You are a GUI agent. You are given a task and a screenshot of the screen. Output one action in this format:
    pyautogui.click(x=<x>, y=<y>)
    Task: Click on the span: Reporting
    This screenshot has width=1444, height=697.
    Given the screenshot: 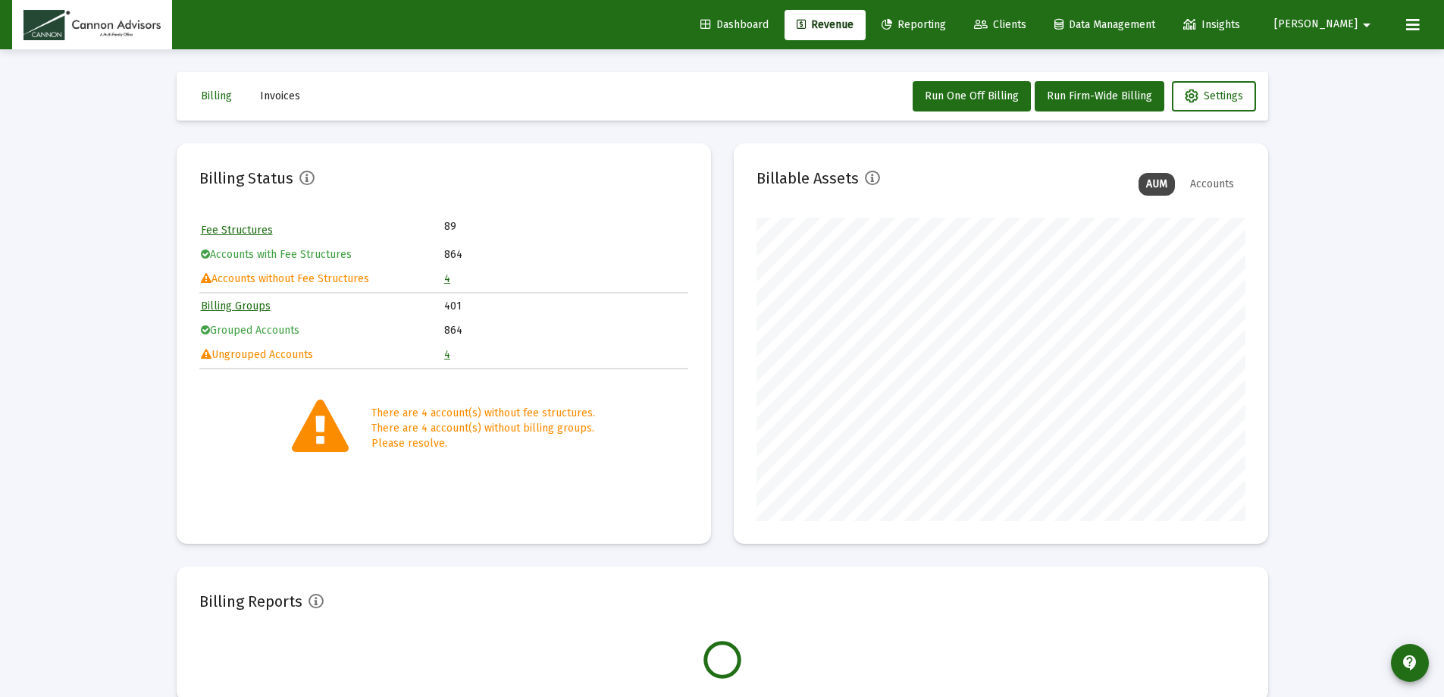 What is the action you would take?
    pyautogui.click(x=913, y=24)
    